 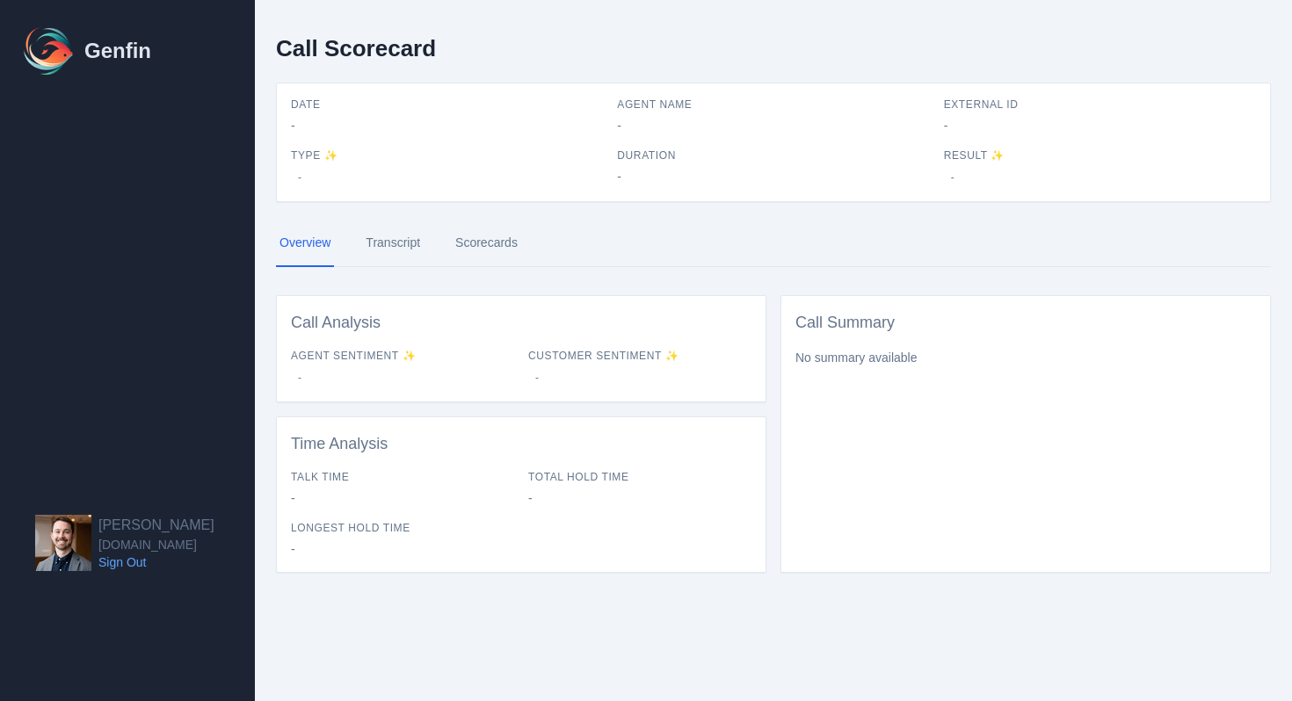 I want to click on span: Duration, so click(x=773, y=156).